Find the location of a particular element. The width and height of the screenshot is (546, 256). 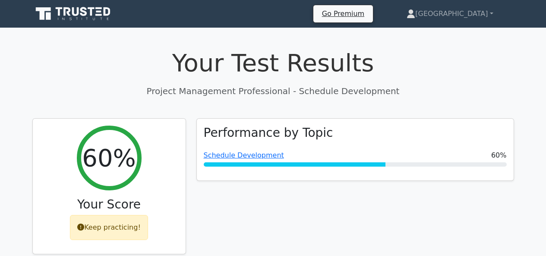

a: Schedule Development is located at coordinates (244, 155).